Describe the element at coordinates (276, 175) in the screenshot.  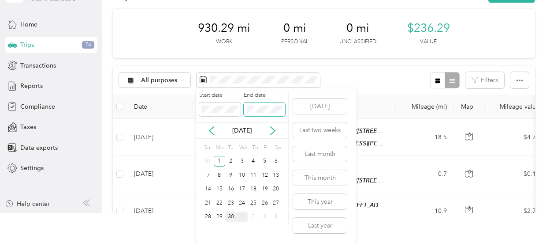
I see `div: 13` at that location.